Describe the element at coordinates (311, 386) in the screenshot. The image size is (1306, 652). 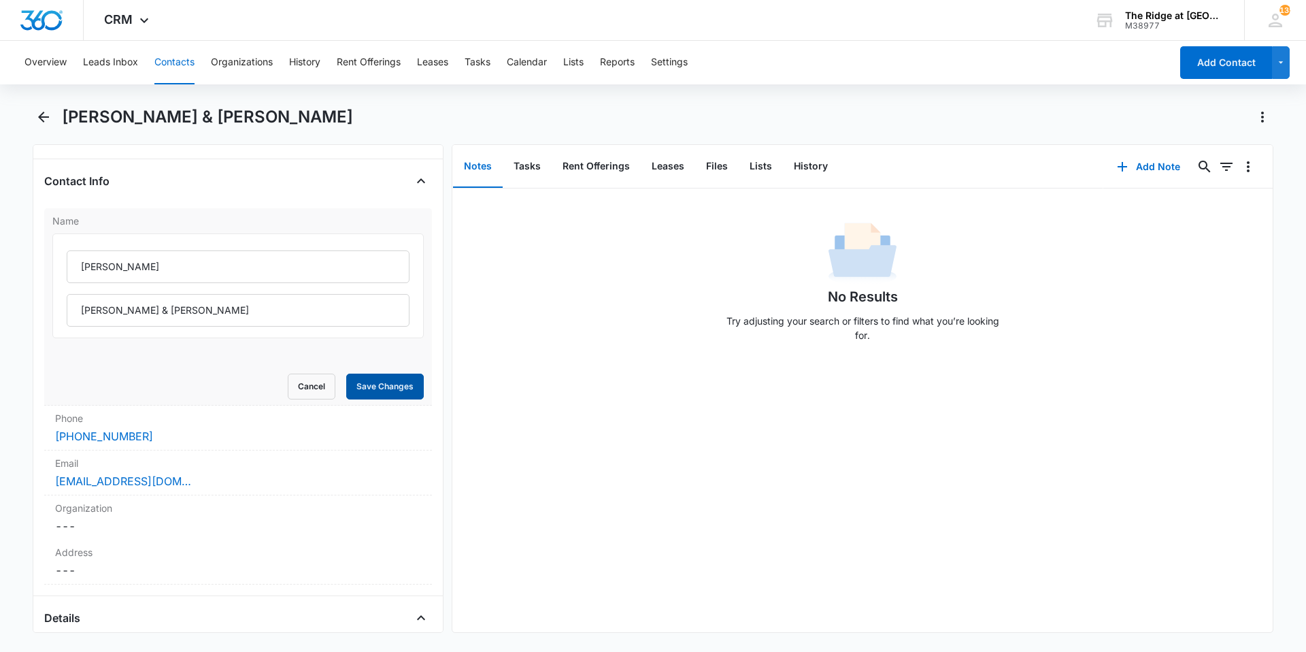
I see `button: Cancel` at that location.